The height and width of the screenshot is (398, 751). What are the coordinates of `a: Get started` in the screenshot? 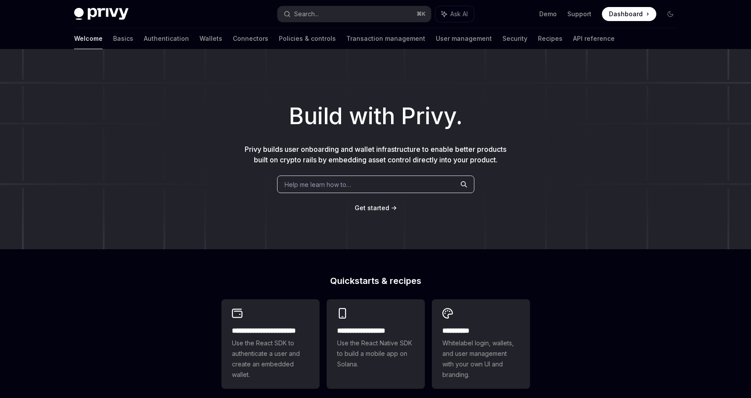 It's located at (372, 208).